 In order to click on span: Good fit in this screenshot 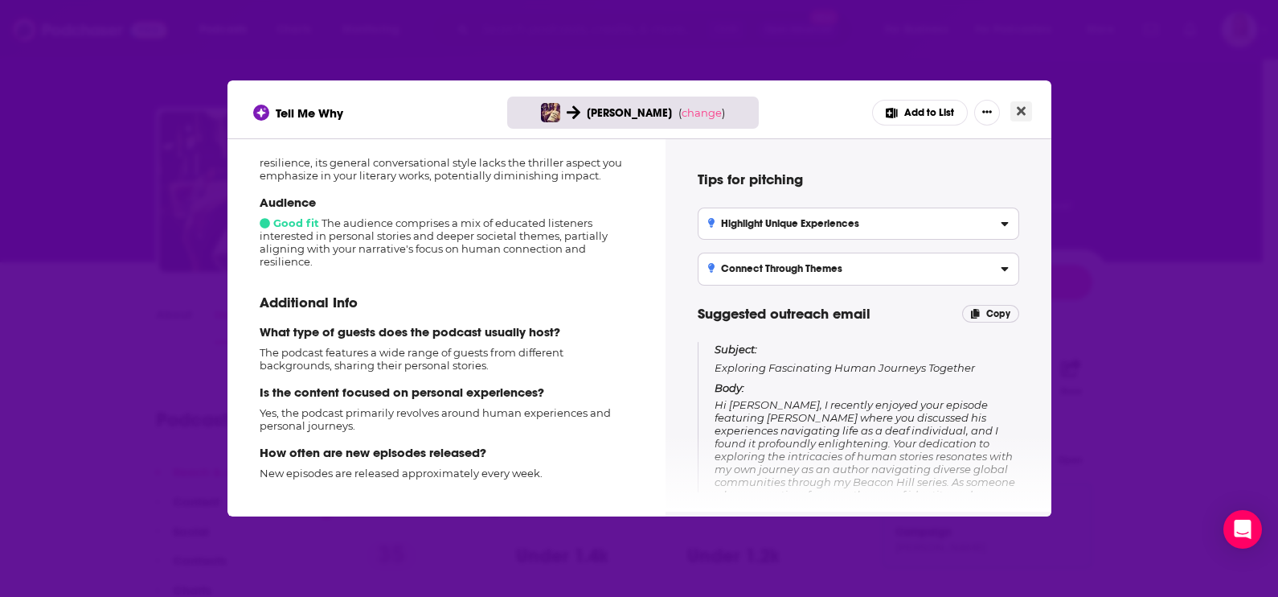, I will do `click(289, 223)`.